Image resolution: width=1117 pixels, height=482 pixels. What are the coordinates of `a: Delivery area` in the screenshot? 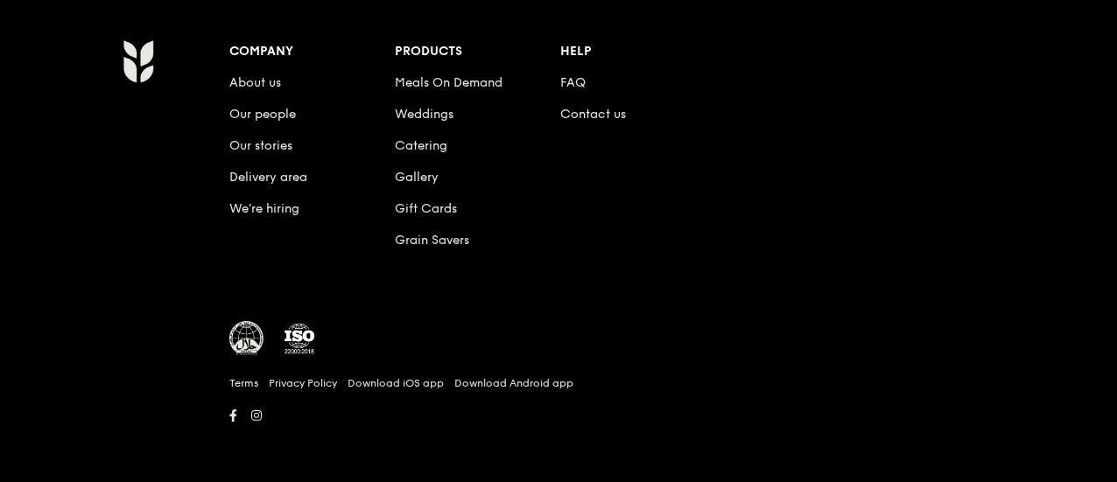 It's located at (268, 177).